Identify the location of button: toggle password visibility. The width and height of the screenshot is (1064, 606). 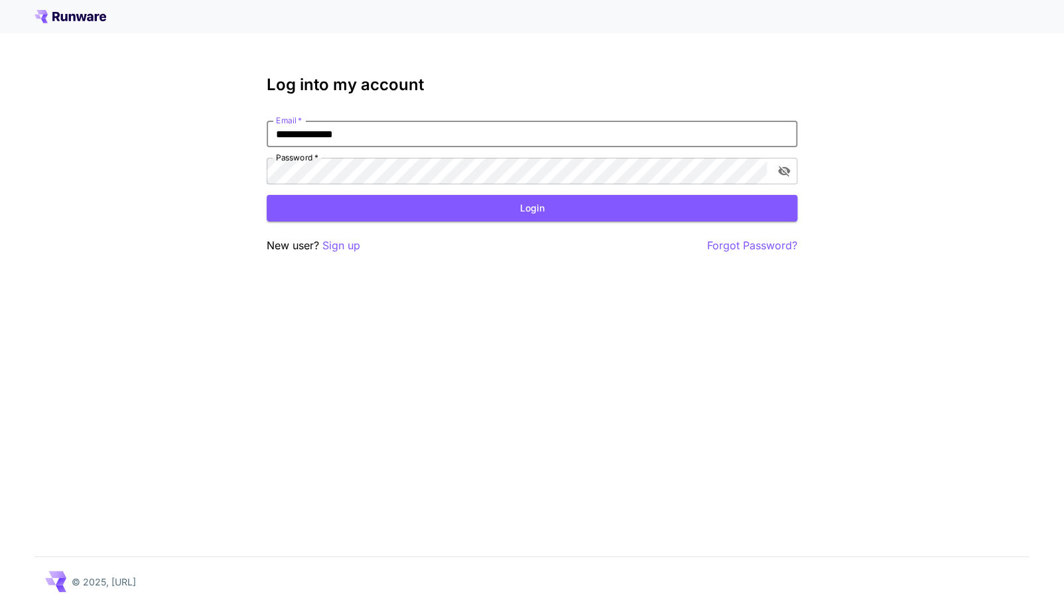
(784, 171).